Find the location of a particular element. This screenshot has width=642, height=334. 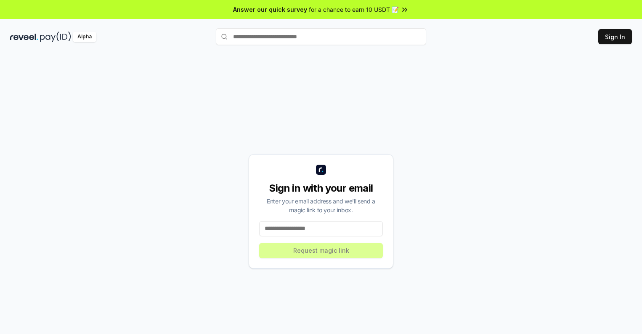

span: for a chance to earn 10 USDT 📝 is located at coordinates (354, 9).